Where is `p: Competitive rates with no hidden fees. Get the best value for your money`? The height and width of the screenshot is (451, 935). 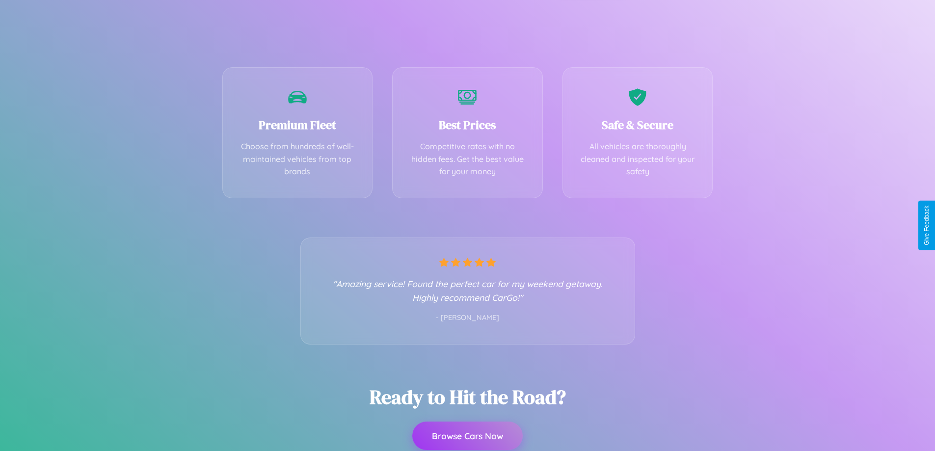
p: Competitive rates with no hidden fees. Get the best value for your money is located at coordinates (467, 159).